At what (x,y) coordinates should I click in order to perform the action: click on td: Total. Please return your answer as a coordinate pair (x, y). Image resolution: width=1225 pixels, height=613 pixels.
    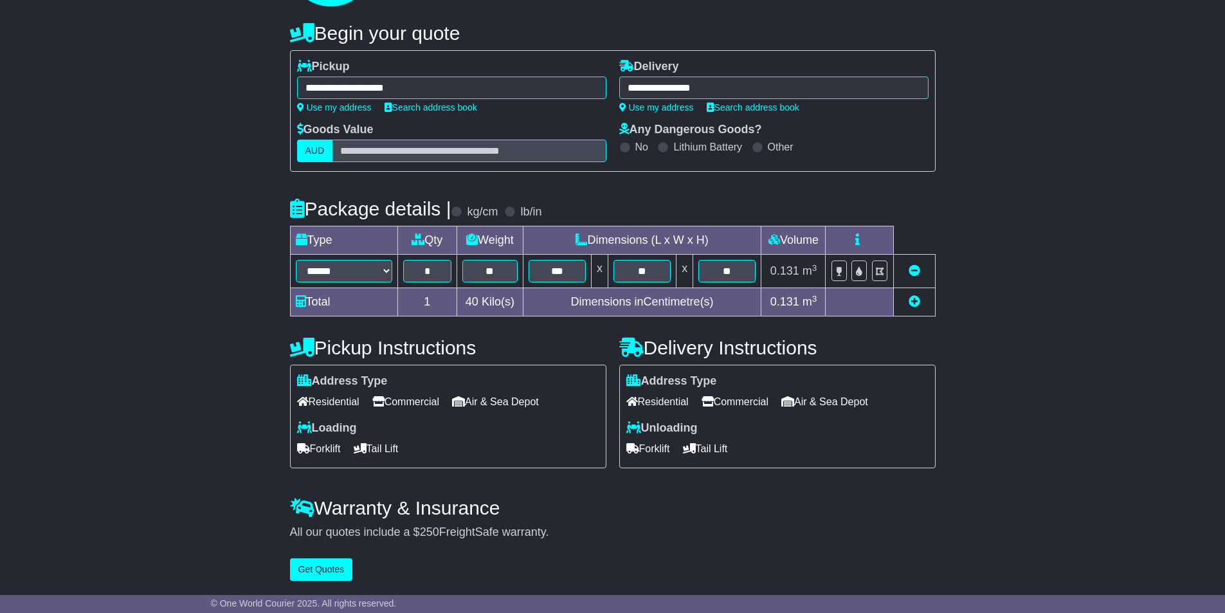
    Looking at the image, I should click on (343, 302).